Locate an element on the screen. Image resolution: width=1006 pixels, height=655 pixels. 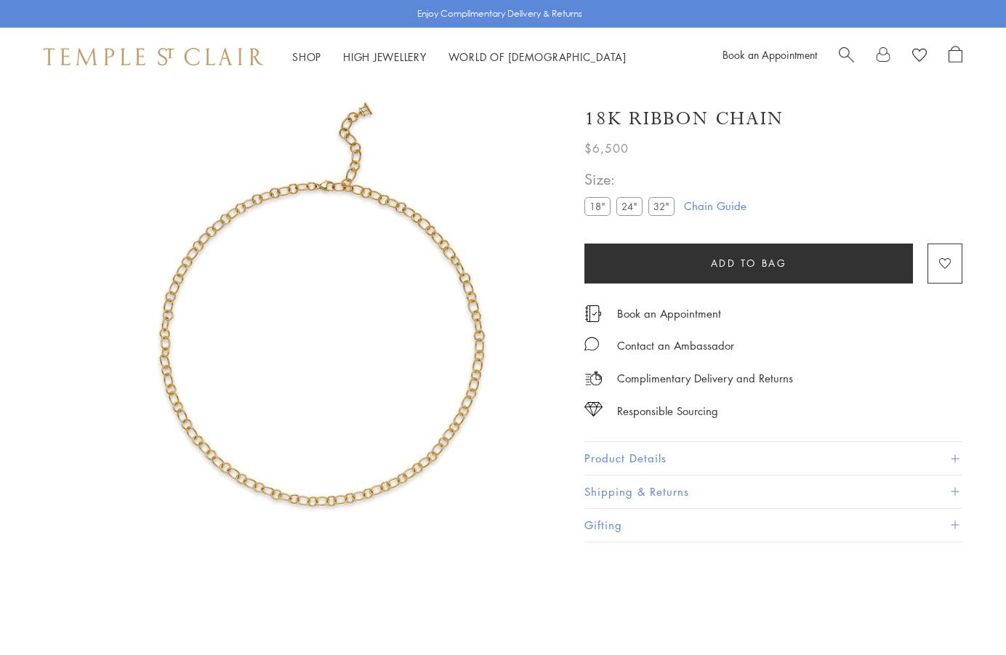
a: Chain Guide is located at coordinates (715, 206).